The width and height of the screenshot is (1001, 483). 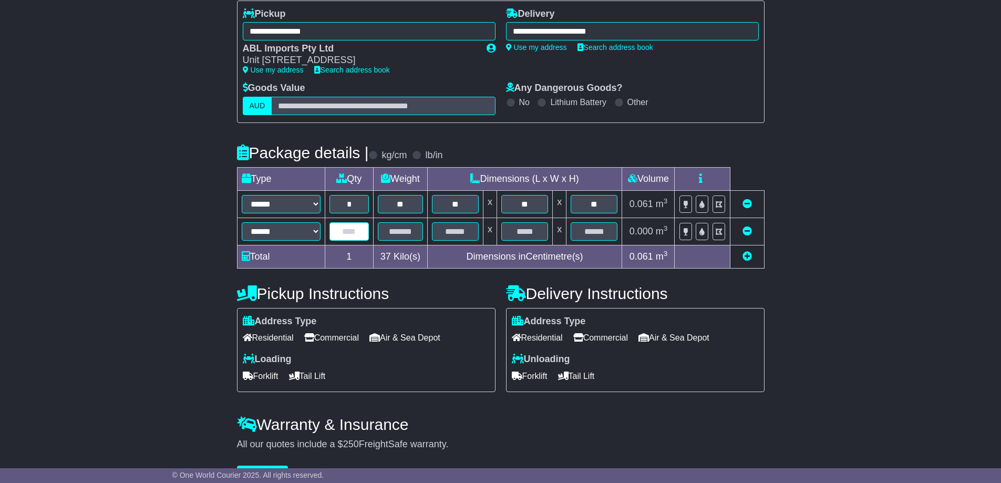 What do you see at coordinates (635, 293) in the screenshot?
I see `h4: Delivery Instructions` at bounding box center [635, 293].